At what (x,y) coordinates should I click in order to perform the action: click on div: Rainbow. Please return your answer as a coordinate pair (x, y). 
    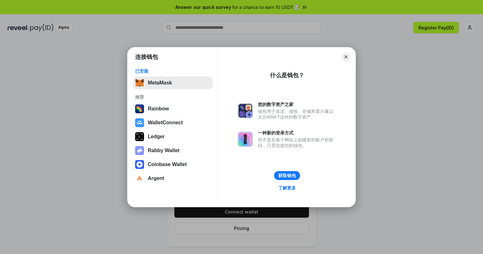
    Looking at the image, I should click on (158, 109).